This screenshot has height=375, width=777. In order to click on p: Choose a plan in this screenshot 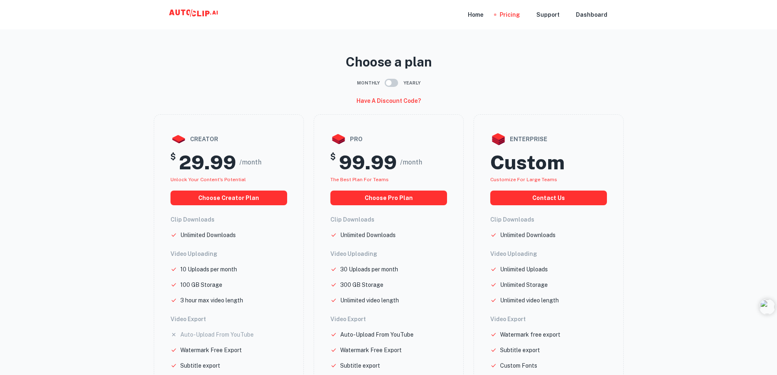, I will do `click(389, 62)`.